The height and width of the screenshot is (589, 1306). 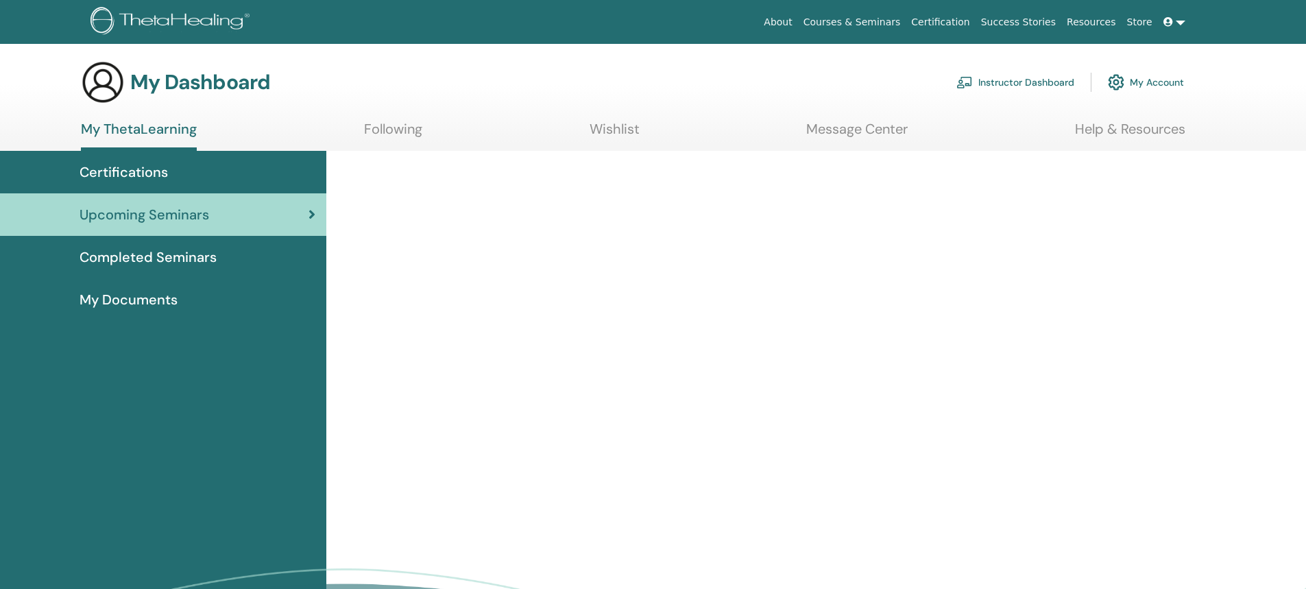 What do you see at coordinates (103, 82) in the screenshot?
I see `img: generic-user-icon.jpg` at bounding box center [103, 82].